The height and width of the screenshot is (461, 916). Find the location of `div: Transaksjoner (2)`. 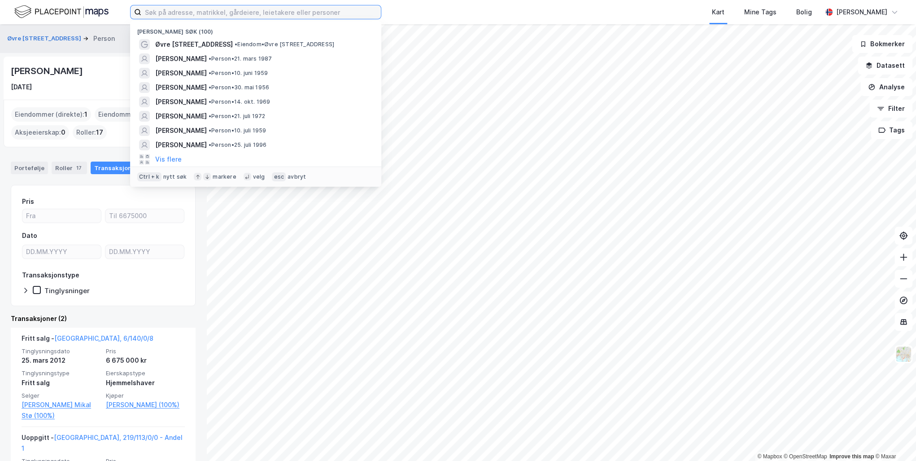

div: Transaksjoner (2) is located at coordinates (103, 318).